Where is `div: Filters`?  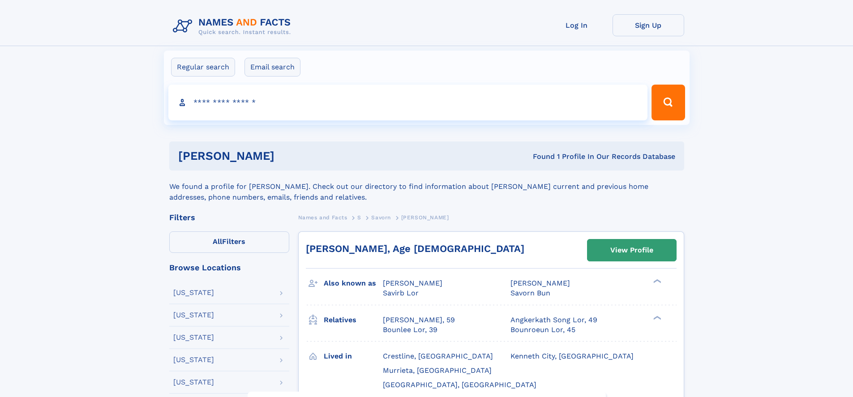
div: Filters is located at coordinates (229, 218).